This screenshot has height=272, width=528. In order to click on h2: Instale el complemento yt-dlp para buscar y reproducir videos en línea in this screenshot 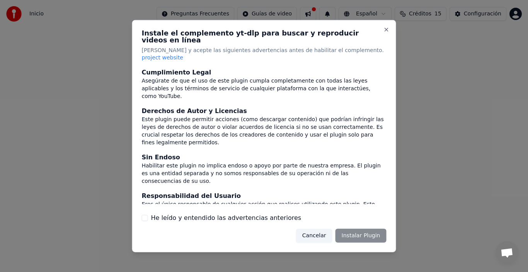, I will do `click(264, 36)`.